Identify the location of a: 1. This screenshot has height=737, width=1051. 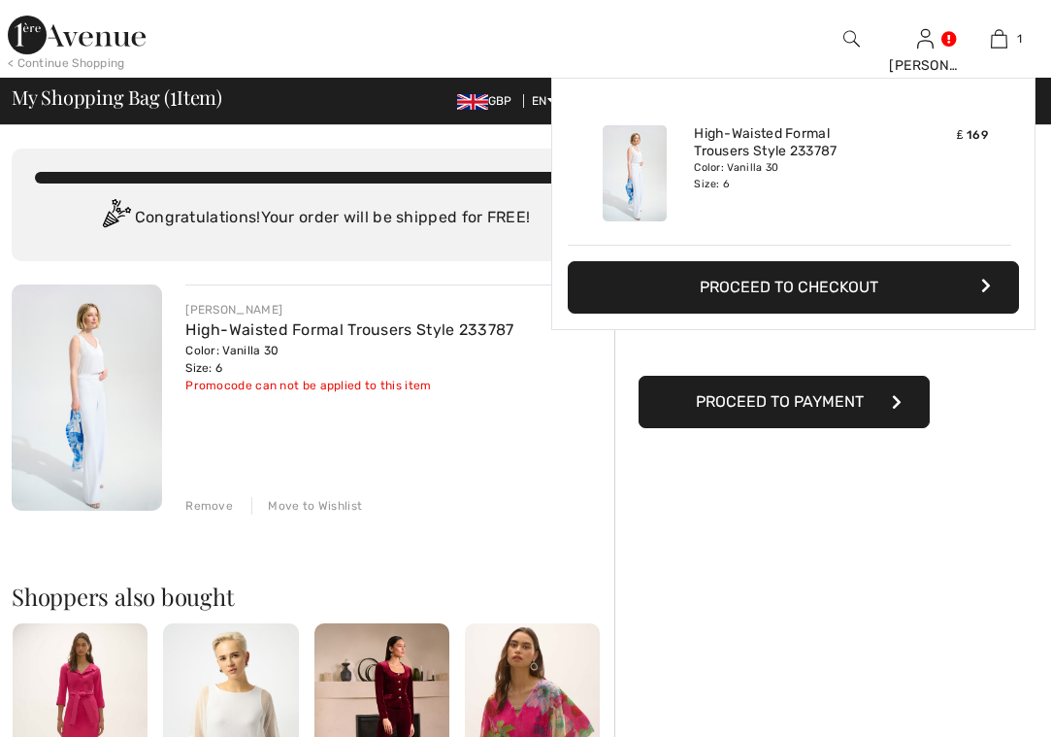
(999, 39).